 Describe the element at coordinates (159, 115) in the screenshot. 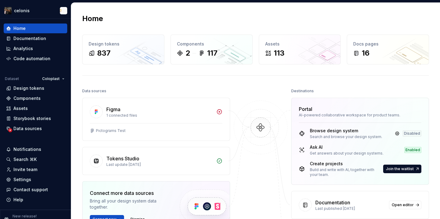

I see `div: 1 connected files` at that location.